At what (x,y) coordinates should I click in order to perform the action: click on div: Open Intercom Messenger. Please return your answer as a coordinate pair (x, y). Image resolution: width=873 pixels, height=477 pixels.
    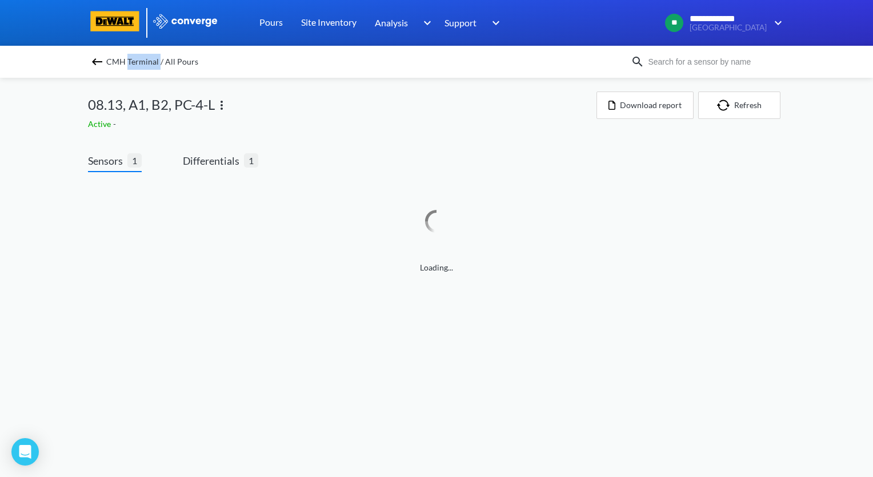
    Looking at the image, I should click on (25, 452).